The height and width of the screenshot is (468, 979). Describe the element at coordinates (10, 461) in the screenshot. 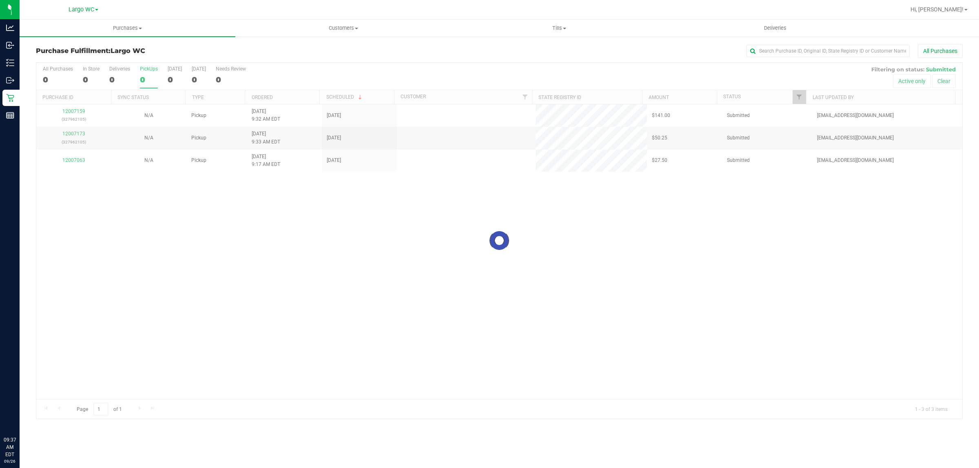

I see `p: 09/26` at that location.